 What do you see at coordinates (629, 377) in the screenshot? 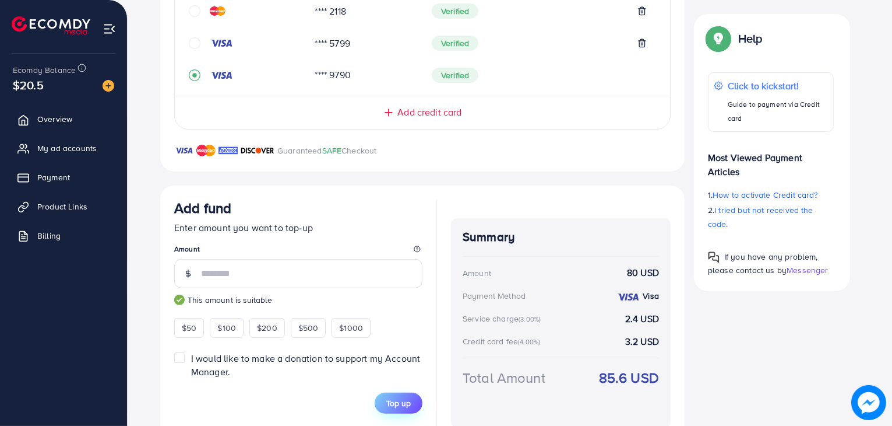
I see `strong: 85.6 USD` at bounding box center [629, 377].